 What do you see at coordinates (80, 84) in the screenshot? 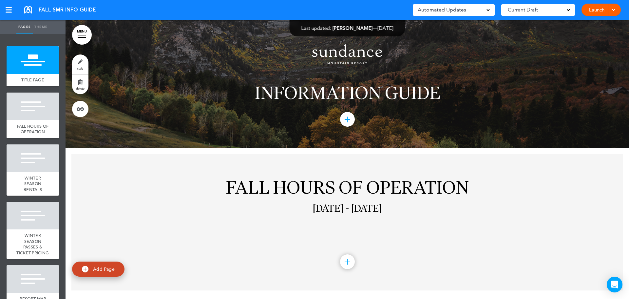
I see `a: delete` at bounding box center [80, 84].